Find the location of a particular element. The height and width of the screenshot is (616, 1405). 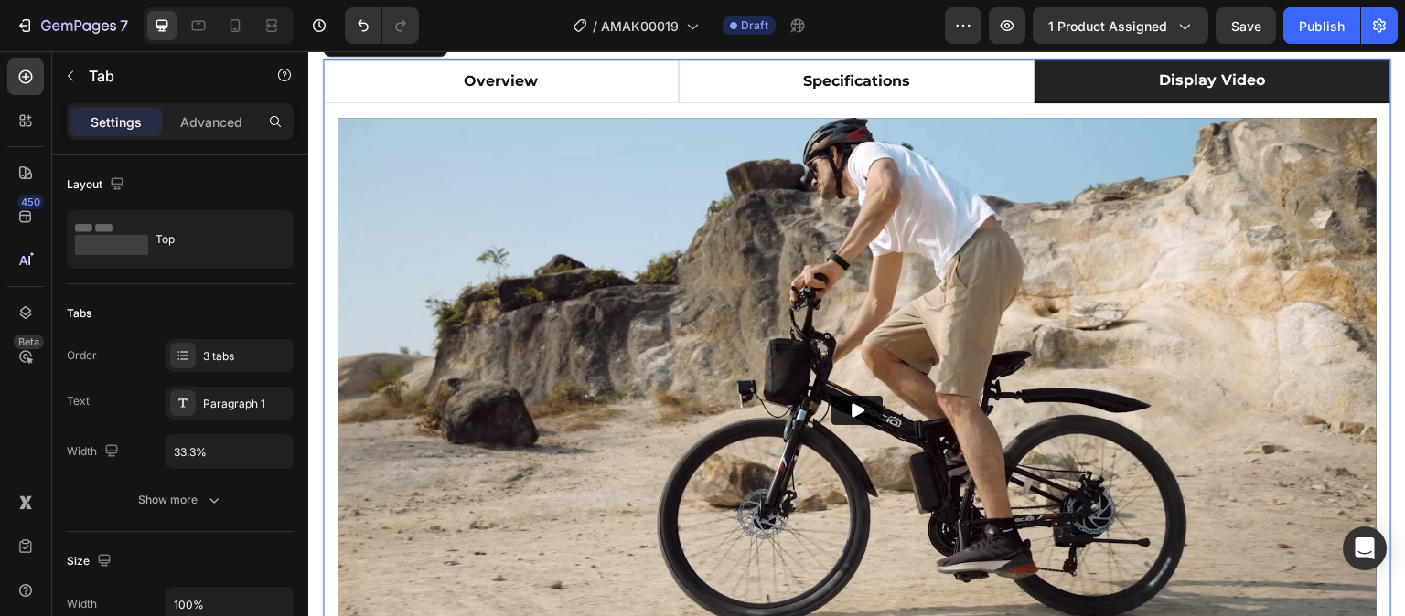

button: Play is located at coordinates (549, 359).